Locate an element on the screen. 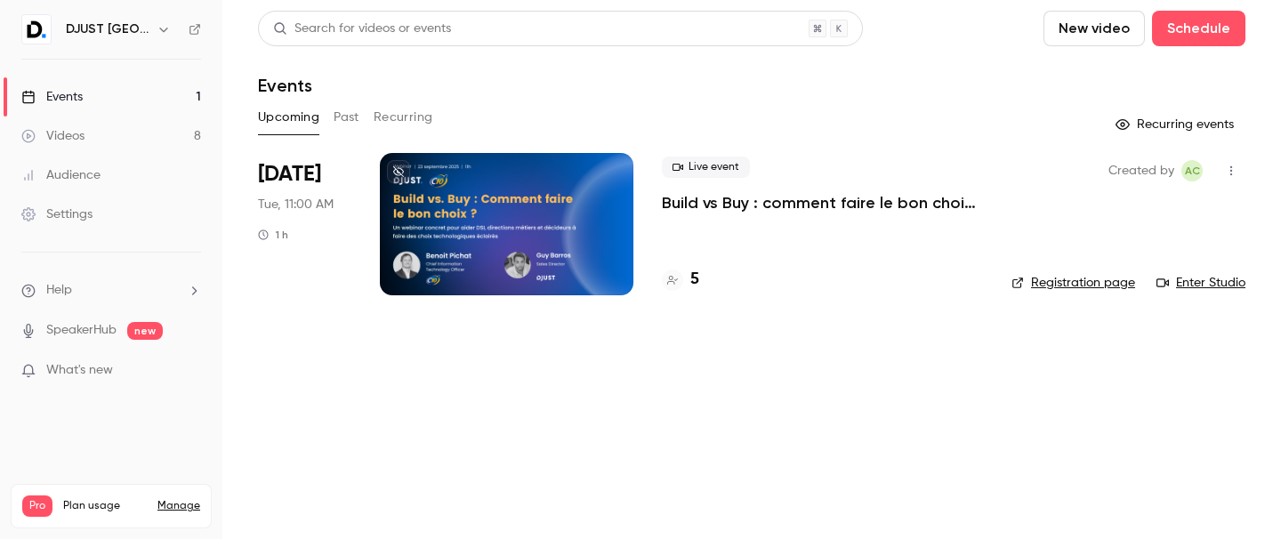 Image resolution: width=1281 pixels, height=539 pixels. span: AC is located at coordinates (1192, 171).